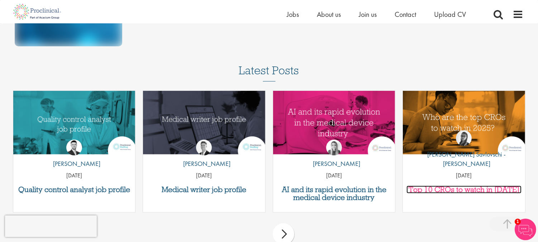 This screenshot has height=242, width=538. Describe the element at coordinates (204, 122) in the screenshot. I see `img: Medical writer job profile` at that location.